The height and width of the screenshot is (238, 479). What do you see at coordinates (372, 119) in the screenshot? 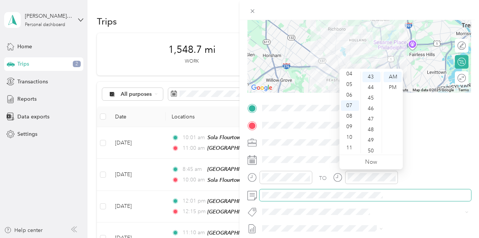
I see `div: 47` at bounding box center [372, 119].